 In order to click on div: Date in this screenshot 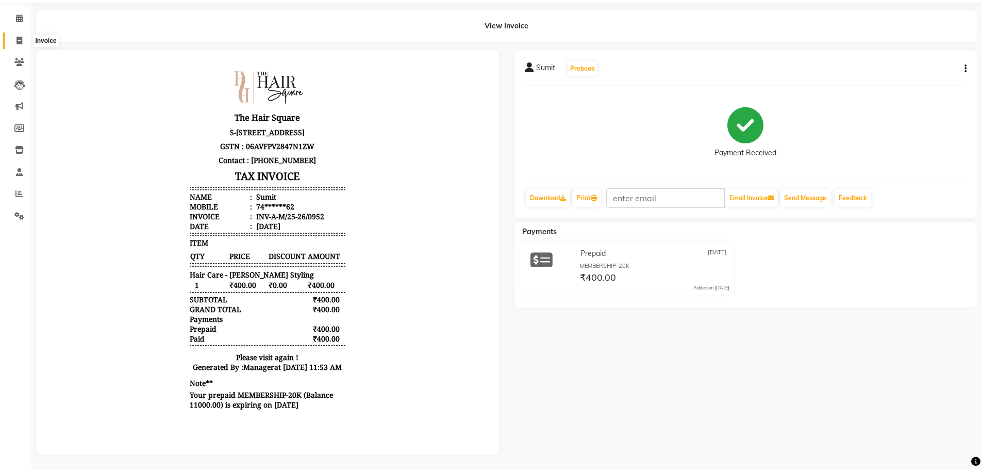, I will do `click(174, 165)`.